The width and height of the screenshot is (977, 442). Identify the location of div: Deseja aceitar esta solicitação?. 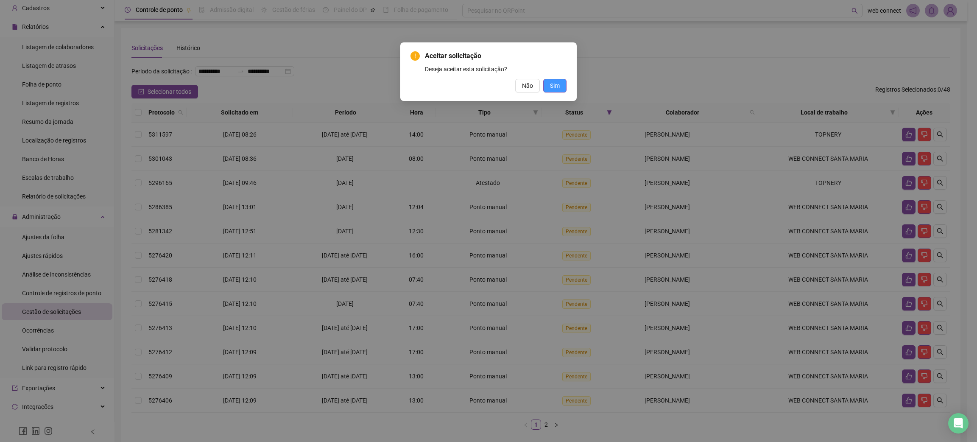
(496, 69).